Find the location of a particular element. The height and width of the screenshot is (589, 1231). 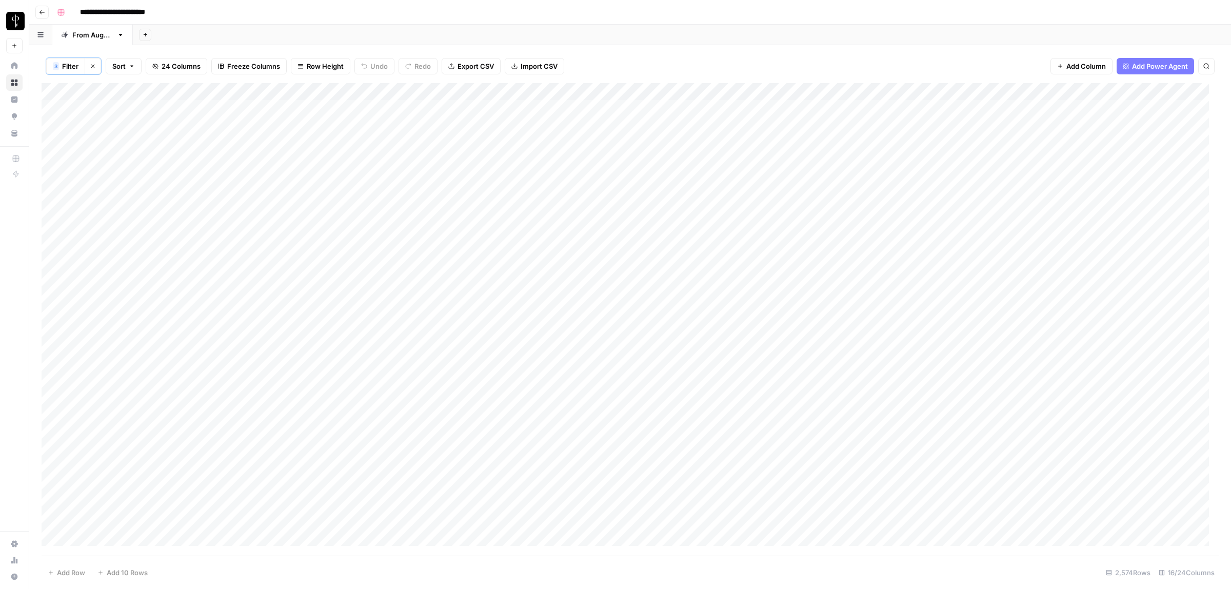

a: Usage is located at coordinates (14, 560).